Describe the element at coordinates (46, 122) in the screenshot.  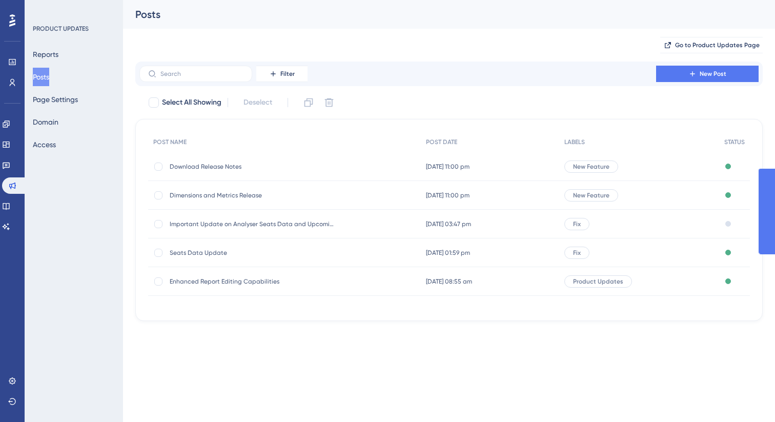
I see `button: Domain` at that location.